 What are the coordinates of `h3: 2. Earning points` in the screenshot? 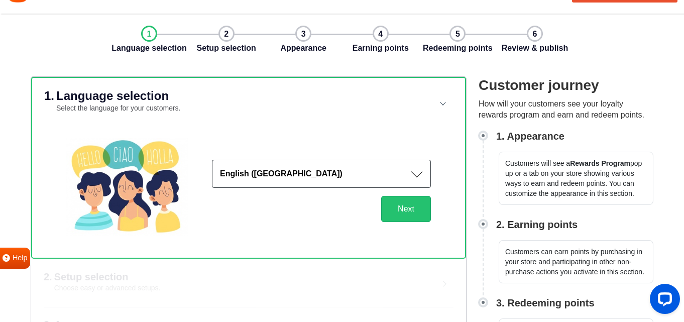 It's located at (537, 224).